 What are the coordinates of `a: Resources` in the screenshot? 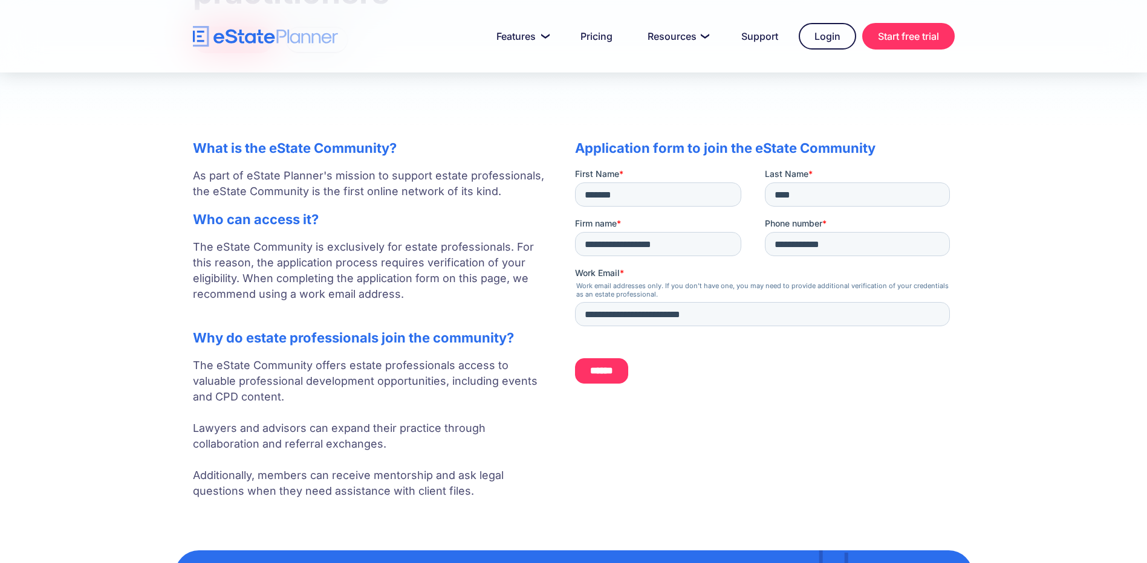 It's located at (676, 36).